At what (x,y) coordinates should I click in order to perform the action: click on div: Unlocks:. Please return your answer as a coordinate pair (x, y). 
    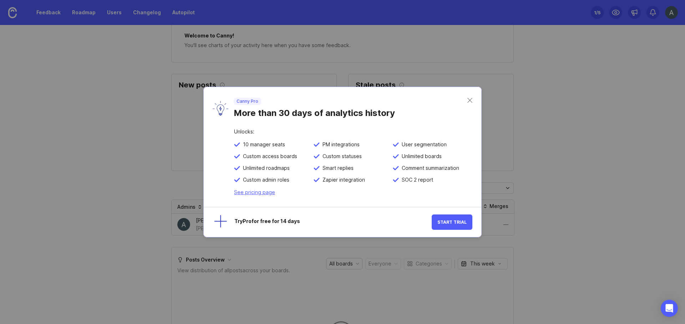
    Looking at the image, I should click on (353, 135).